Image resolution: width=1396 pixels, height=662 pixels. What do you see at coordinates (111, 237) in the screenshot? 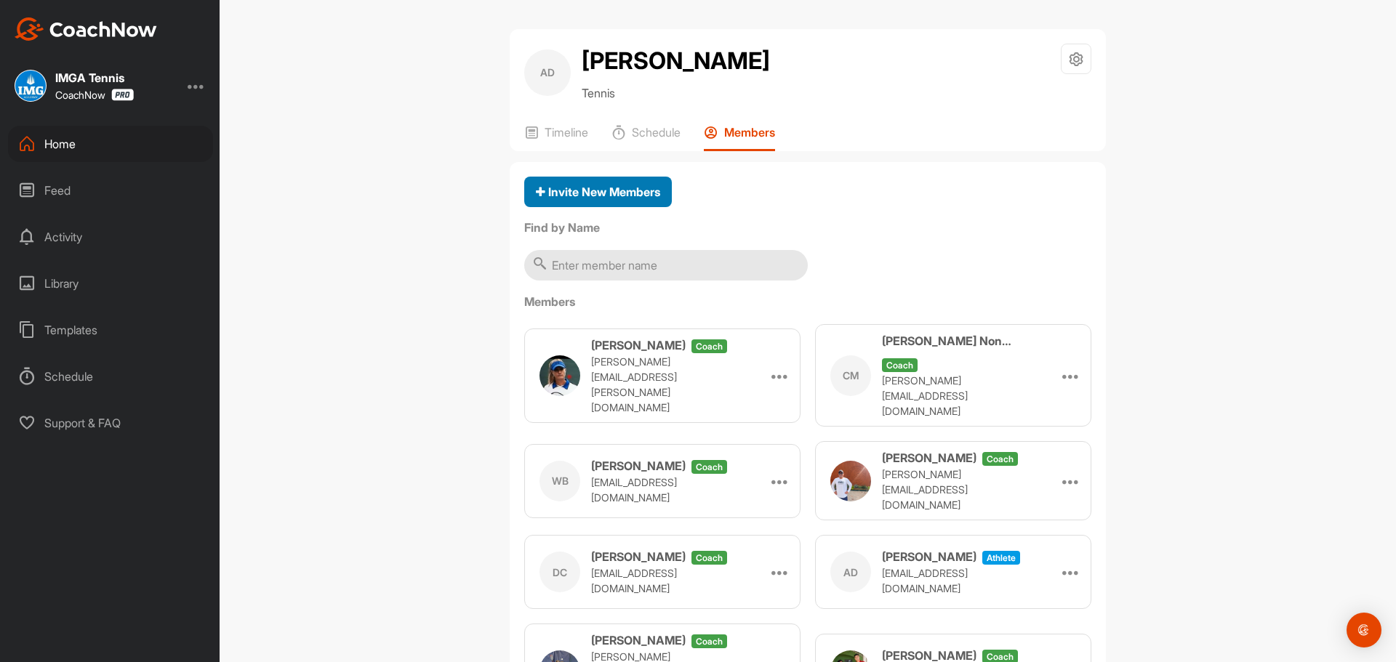
I see `div: Activity` at bounding box center [111, 237].